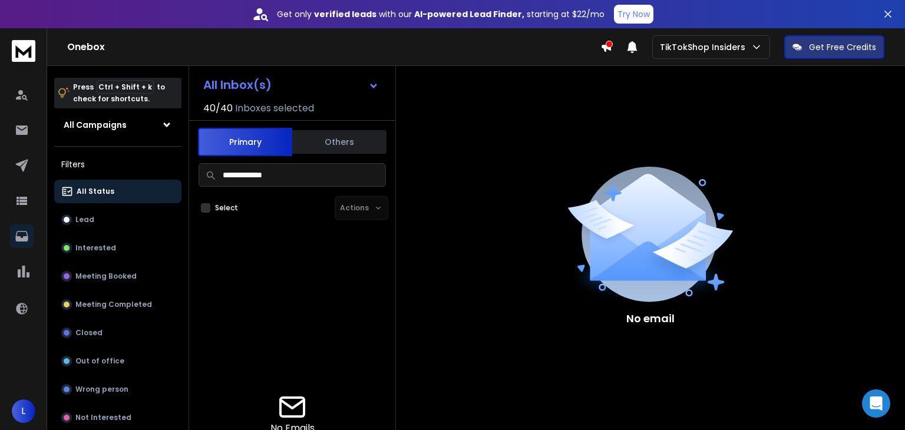 The height and width of the screenshot is (430, 905). What do you see at coordinates (441, 14) in the screenshot?
I see `p: Get only with our starting at $22/mo` at bounding box center [441, 14].